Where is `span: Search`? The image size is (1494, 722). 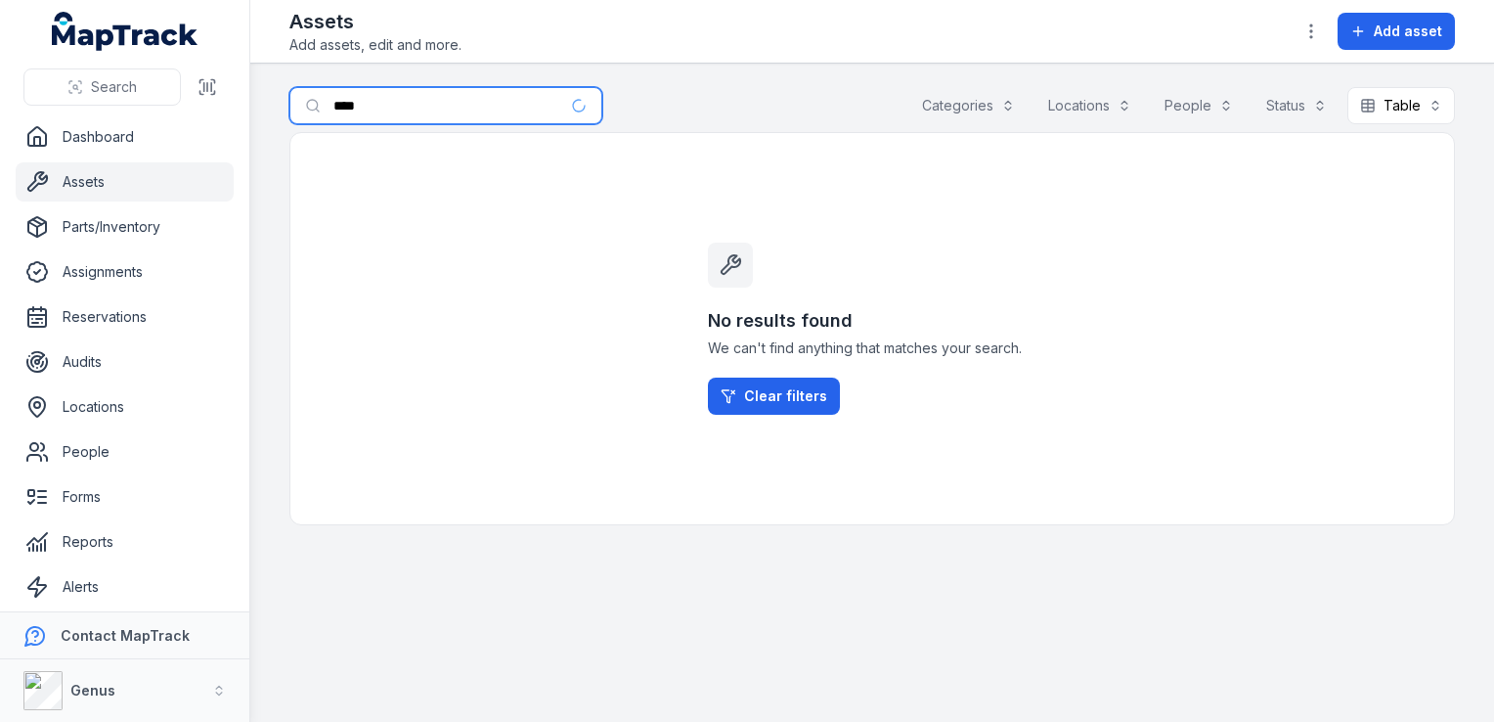 span: Search is located at coordinates (113, 87).